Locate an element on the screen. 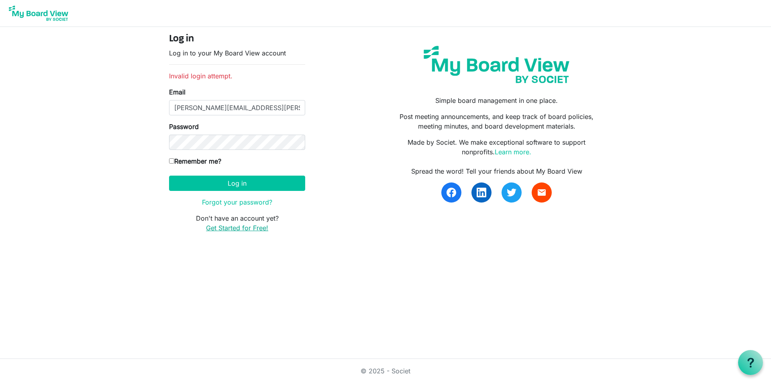  img: facebook.svg is located at coordinates (452, 192).